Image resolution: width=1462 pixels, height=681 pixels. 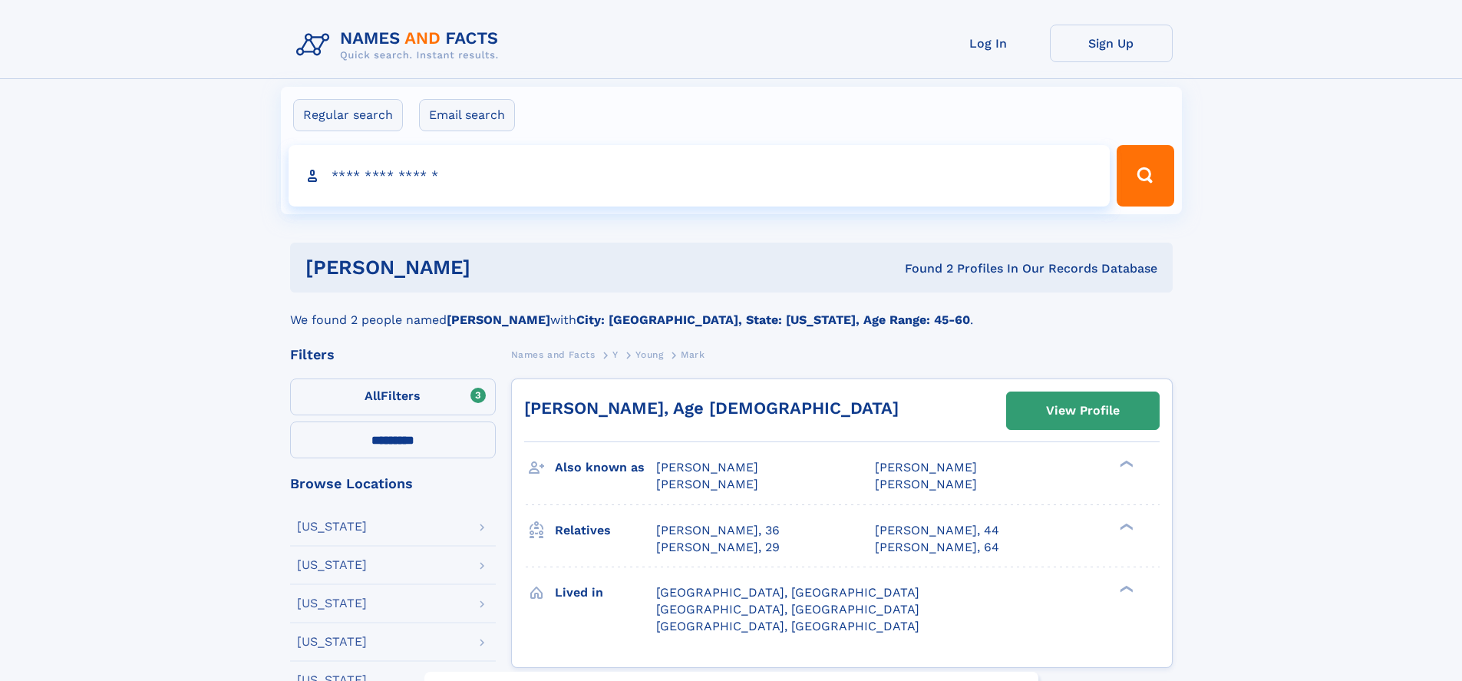 I want to click on div: Filters, so click(x=393, y=355).